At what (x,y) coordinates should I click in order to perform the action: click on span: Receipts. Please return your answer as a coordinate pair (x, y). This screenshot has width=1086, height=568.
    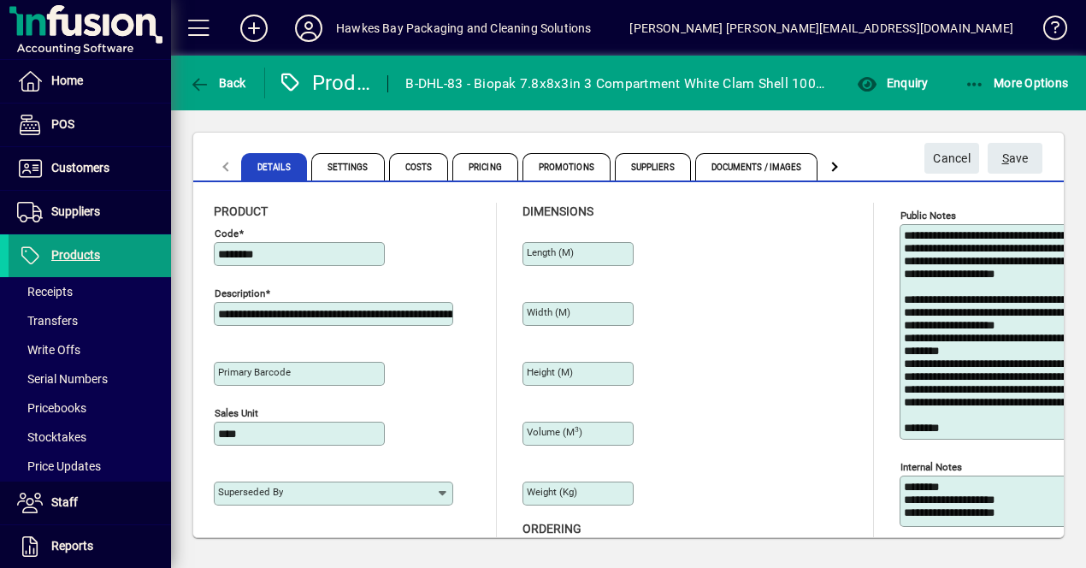
    Looking at the image, I should click on (44, 292).